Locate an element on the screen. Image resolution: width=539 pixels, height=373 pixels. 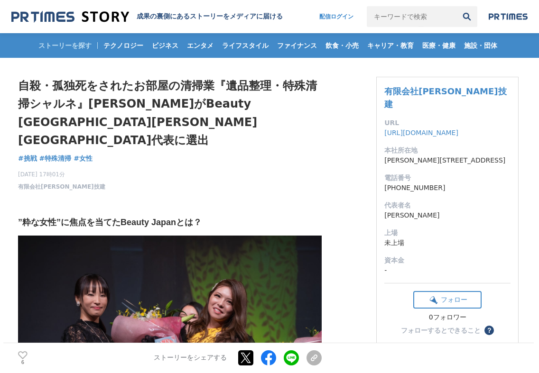
dt: 資本金 is located at coordinates (447, 260).